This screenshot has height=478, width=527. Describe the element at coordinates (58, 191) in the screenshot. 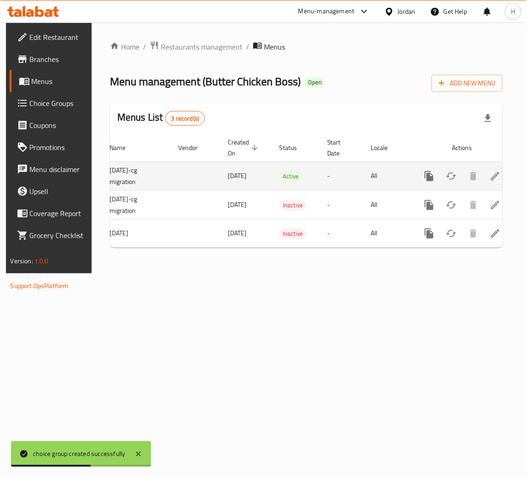

I see `span: Upsell` at that location.